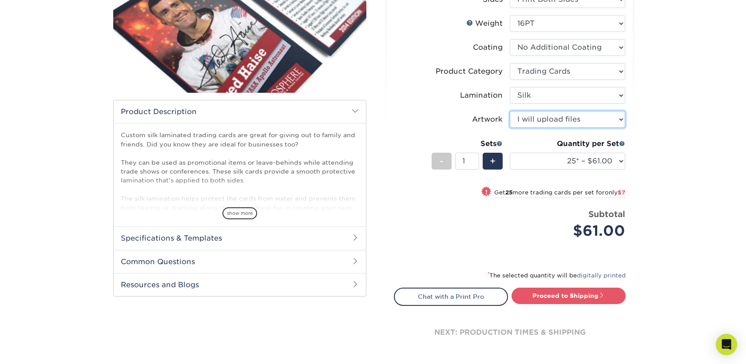 The width and height of the screenshot is (746, 364). What do you see at coordinates (450, 296) in the screenshot?
I see `a: Chat with a Print Pro` at bounding box center [450, 296].